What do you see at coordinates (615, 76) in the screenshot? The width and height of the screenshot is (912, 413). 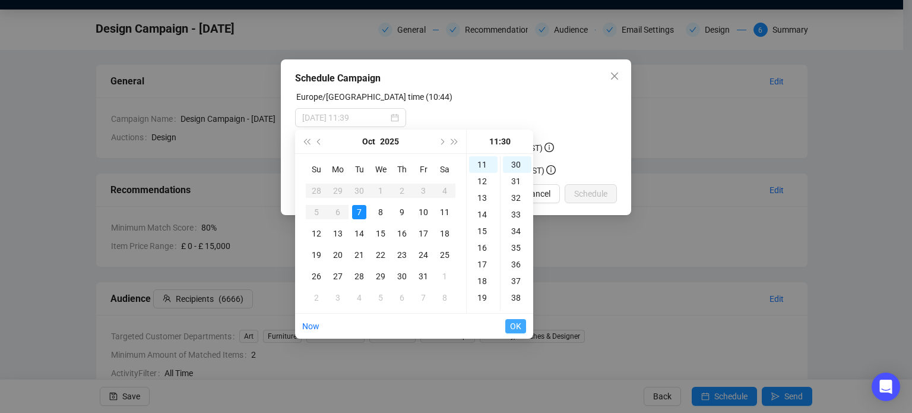 I see `button: Close` at bounding box center [615, 76].